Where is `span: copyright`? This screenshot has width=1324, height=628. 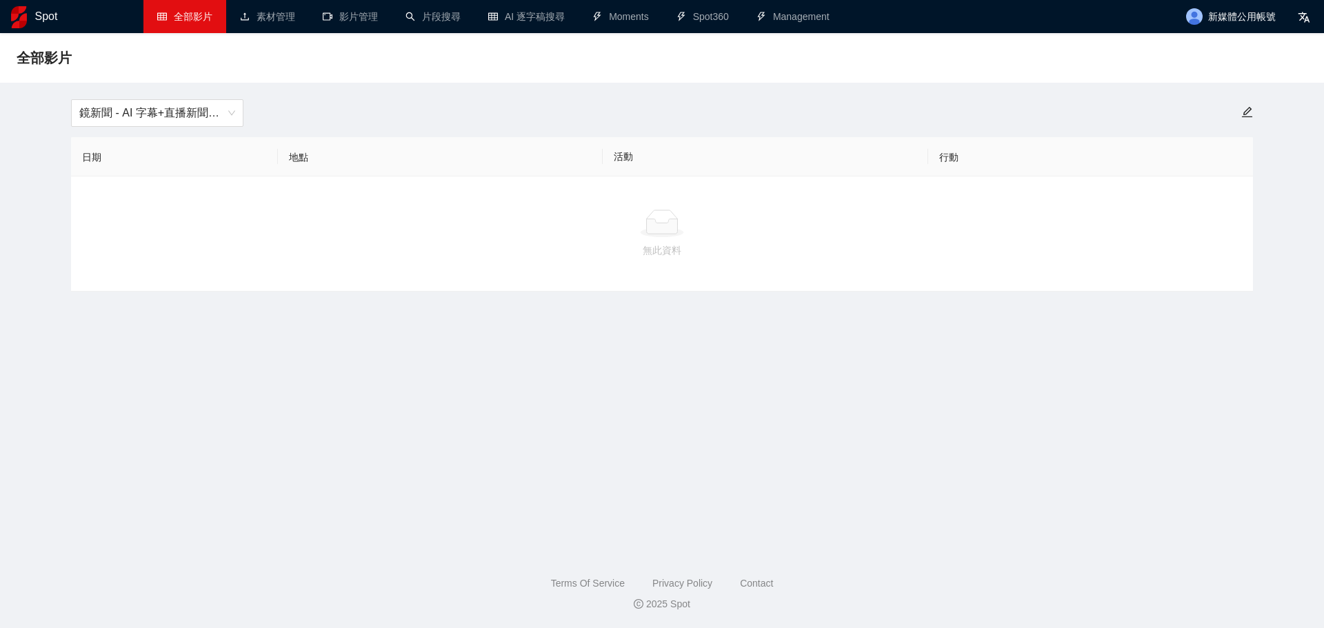
span: copyright is located at coordinates (639, 604).